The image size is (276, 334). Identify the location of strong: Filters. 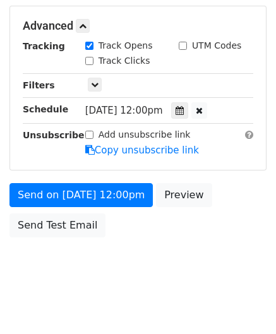
(38, 85).